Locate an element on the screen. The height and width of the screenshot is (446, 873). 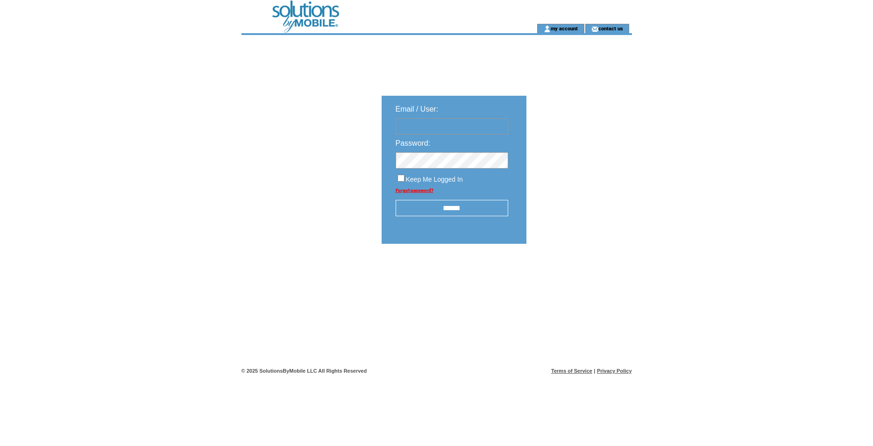
span: © 2025 SolutionsByMobile LLC All Rights Reserved is located at coordinates (304, 371).